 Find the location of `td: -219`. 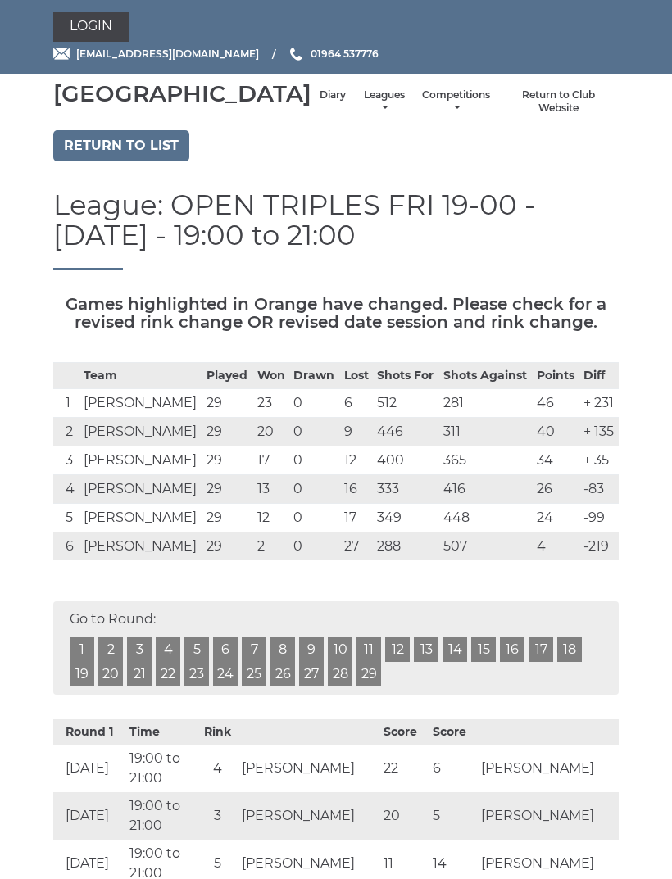

td: -219 is located at coordinates (599, 546).